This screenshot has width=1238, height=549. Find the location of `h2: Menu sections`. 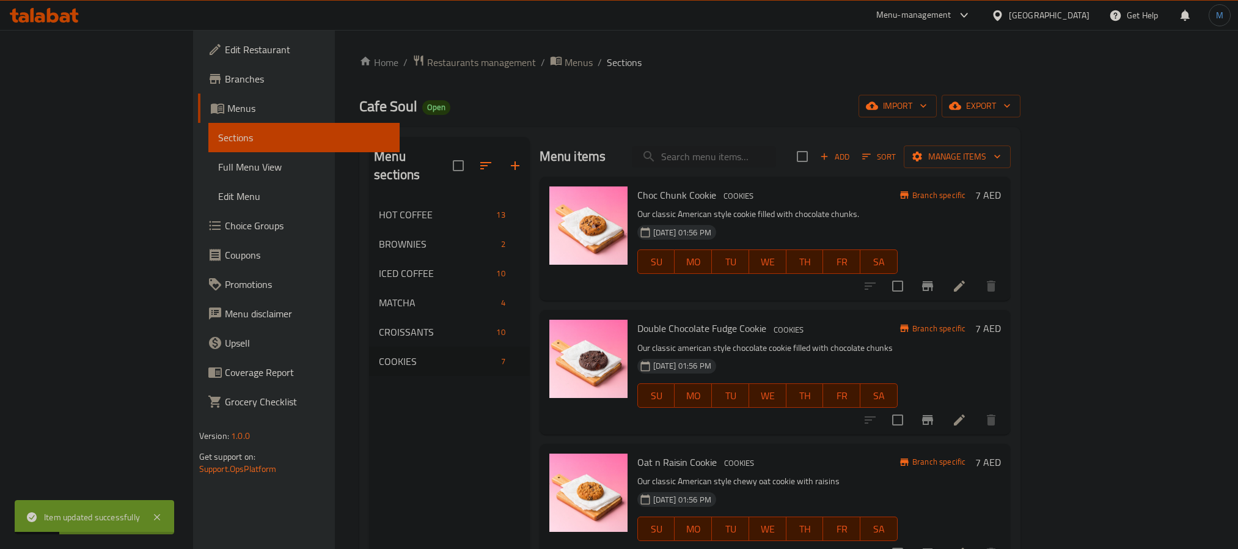

h2: Menu sections is located at coordinates (413, 166).